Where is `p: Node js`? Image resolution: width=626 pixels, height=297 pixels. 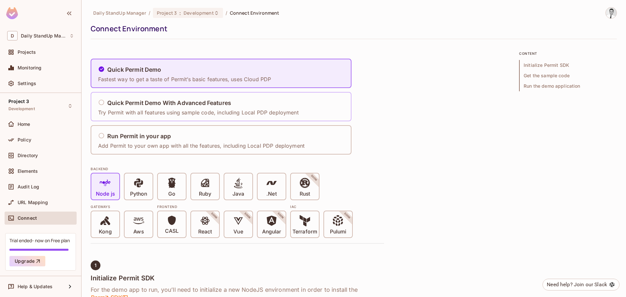
p: Node js is located at coordinates (105, 194).